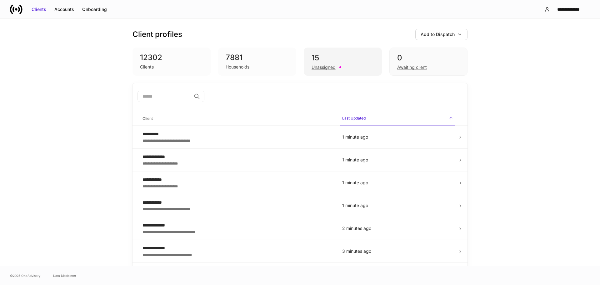 This screenshot has width=600, height=285. What do you see at coordinates (39, 9) in the screenshot?
I see `button: Clients` at bounding box center [39, 9].